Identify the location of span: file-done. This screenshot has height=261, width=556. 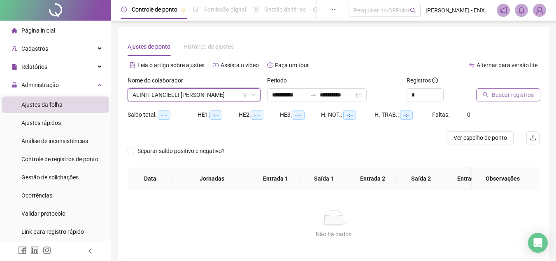
(196, 9).